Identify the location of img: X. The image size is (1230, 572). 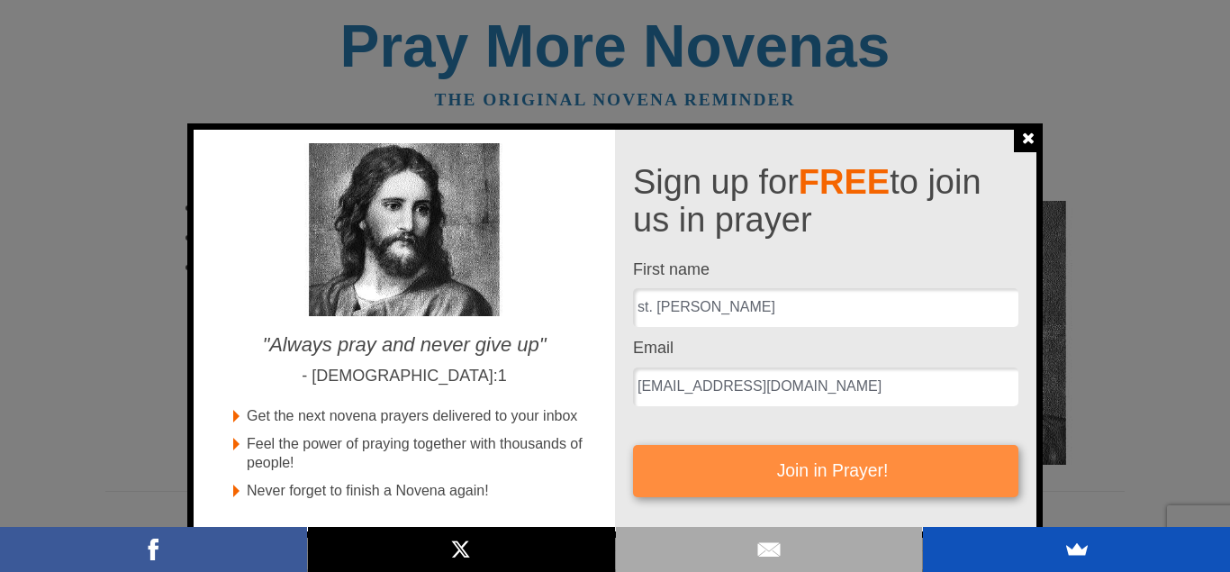
(461, 549).